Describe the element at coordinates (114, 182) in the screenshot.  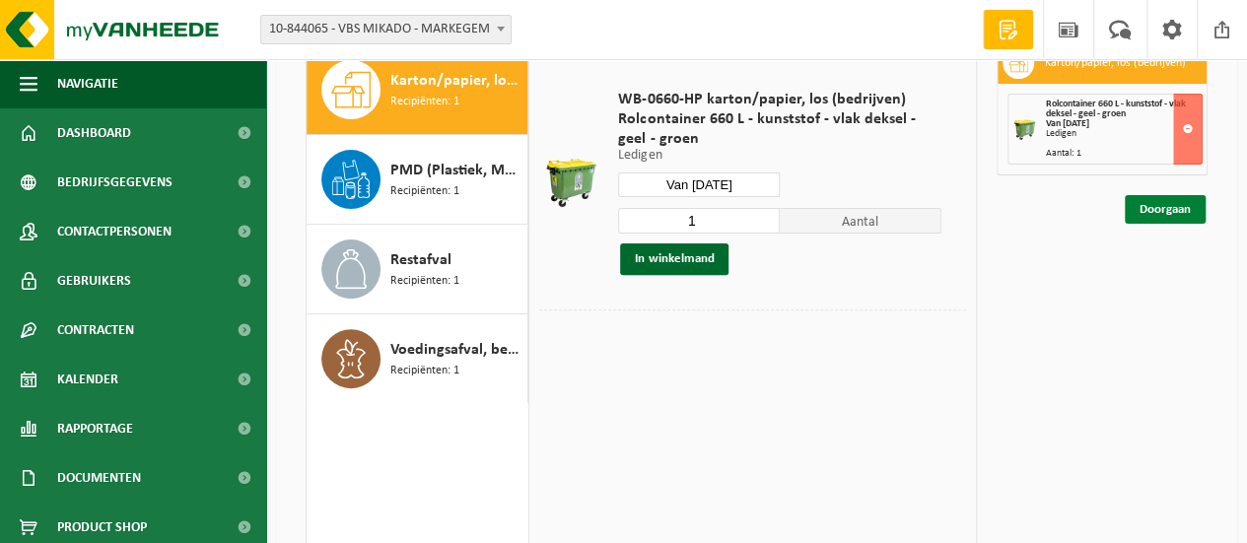
I see `span: Bedrijfsgegevens` at that location.